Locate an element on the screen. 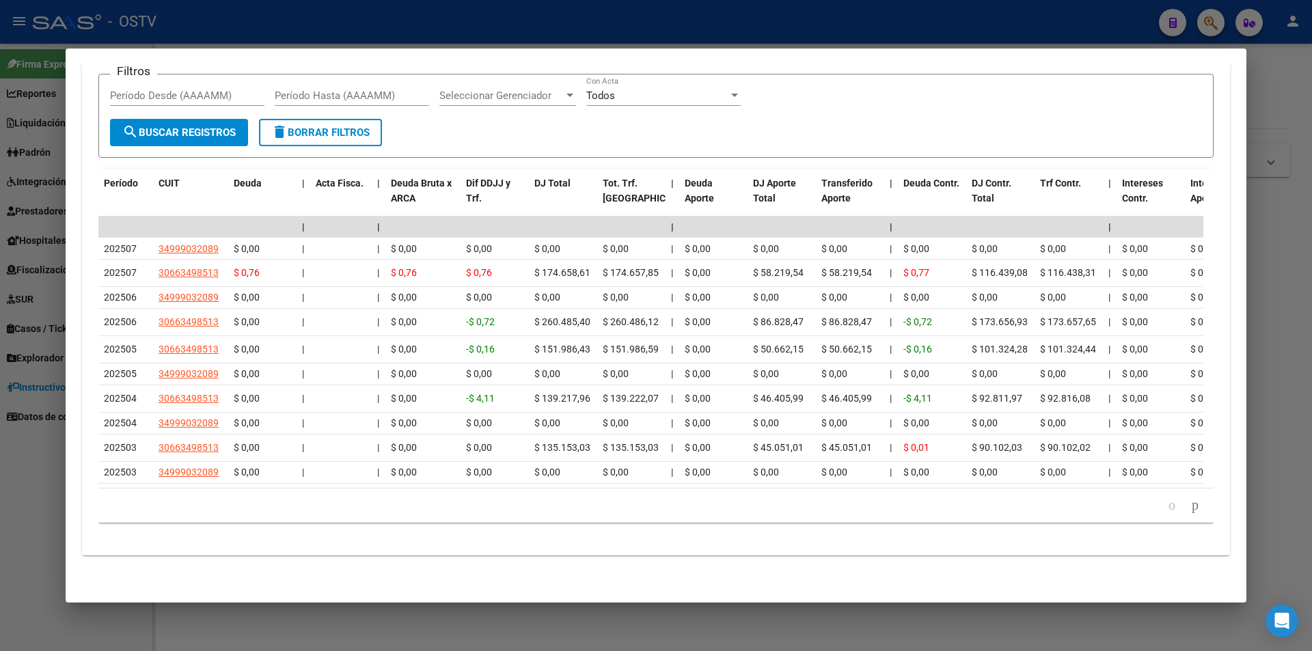 This screenshot has height=651, width=1312. datatable-header-cell: DJ Aporte Total is located at coordinates (782, 199).